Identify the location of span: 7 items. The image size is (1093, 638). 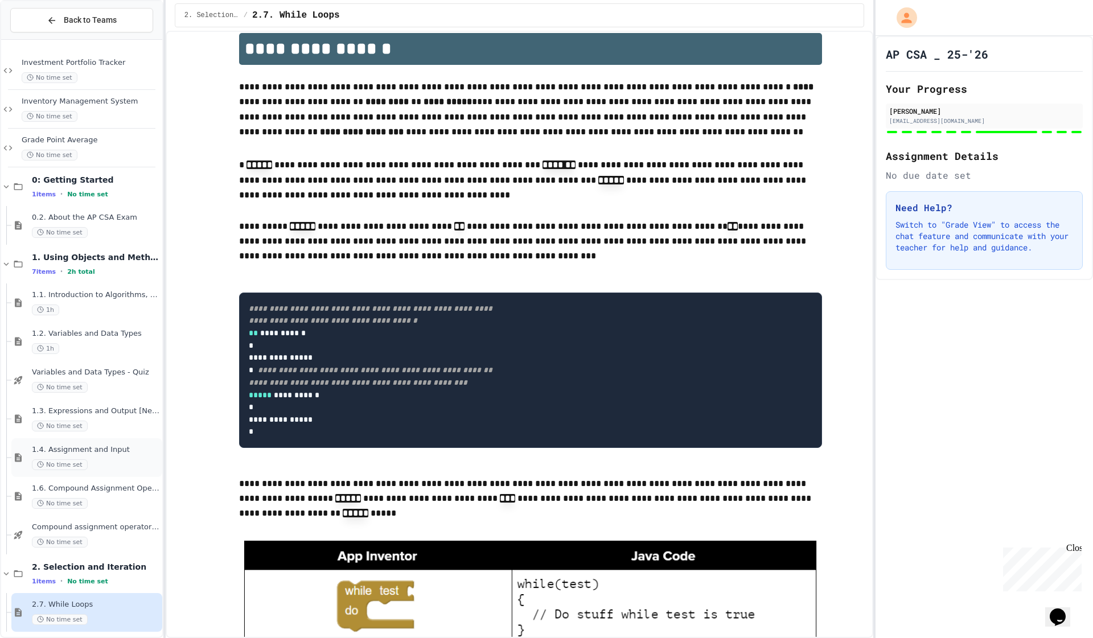
(44, 271).